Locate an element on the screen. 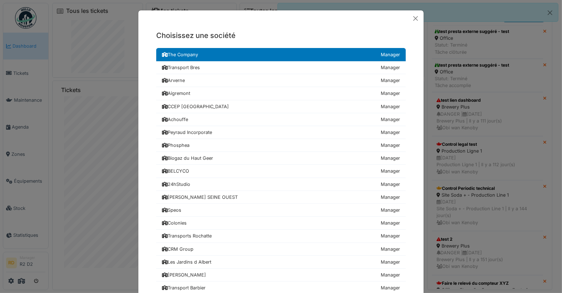 The height and width of the screenshot is (293, 562). a: Aigremont Manager is located at coordinates (281, 93).